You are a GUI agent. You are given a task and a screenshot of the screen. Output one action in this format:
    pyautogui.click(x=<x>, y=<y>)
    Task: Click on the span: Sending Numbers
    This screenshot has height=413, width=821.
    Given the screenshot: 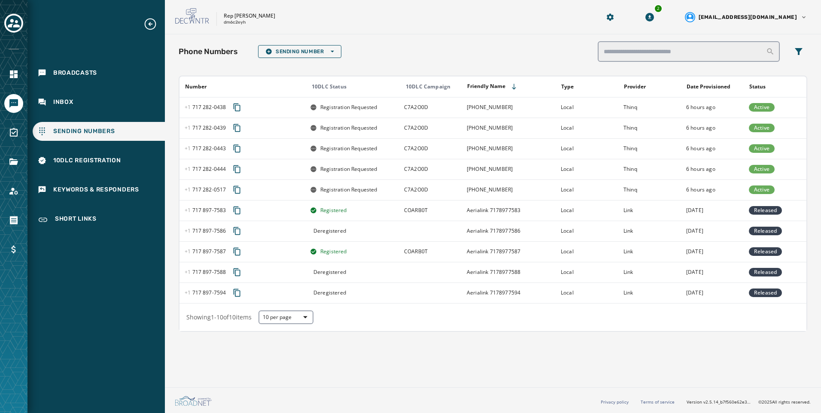 What is the action you would take?
    pyautogui.click(x=84, y=131)
    